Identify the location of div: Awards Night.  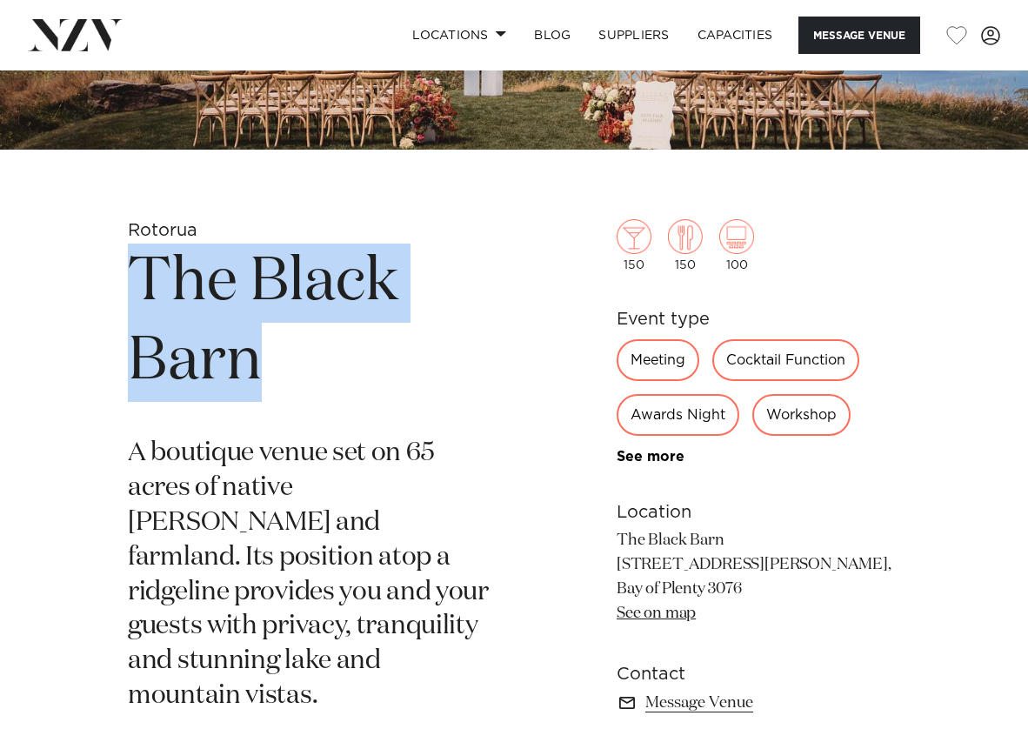
(678, 415).